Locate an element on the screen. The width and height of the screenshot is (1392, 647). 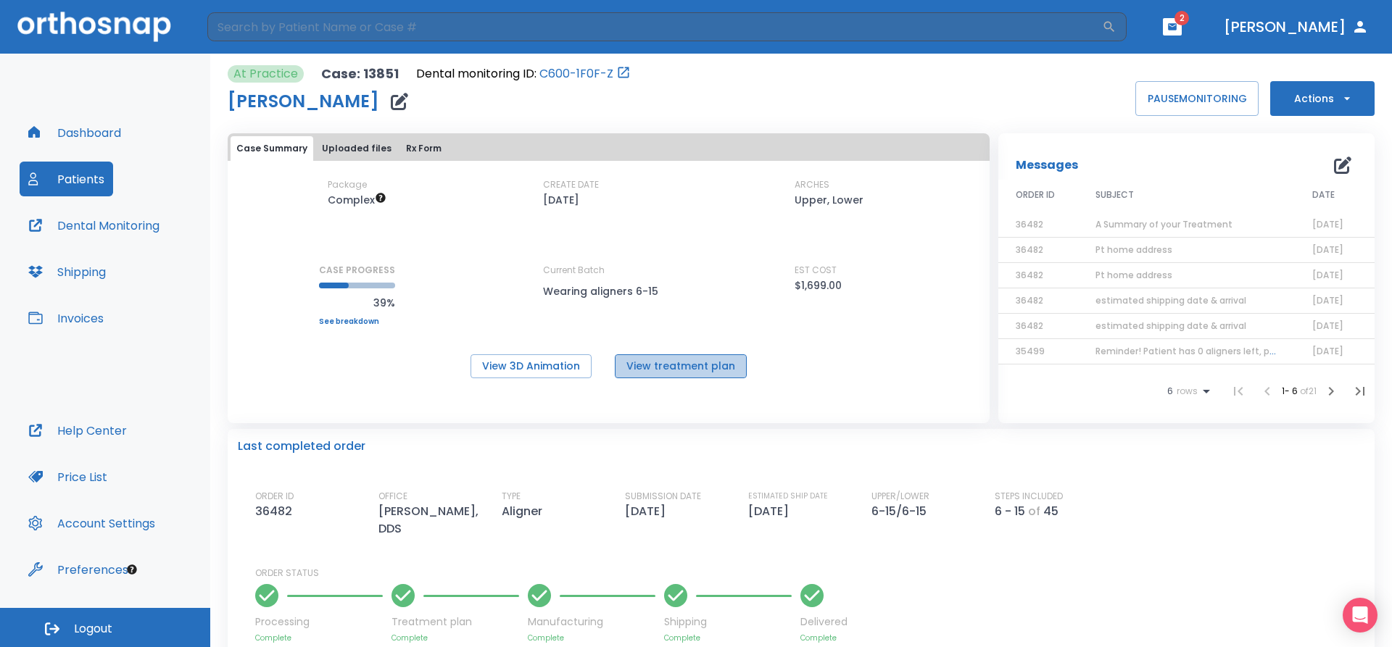
img: Orthosnap is located at coordinates (94, 26).